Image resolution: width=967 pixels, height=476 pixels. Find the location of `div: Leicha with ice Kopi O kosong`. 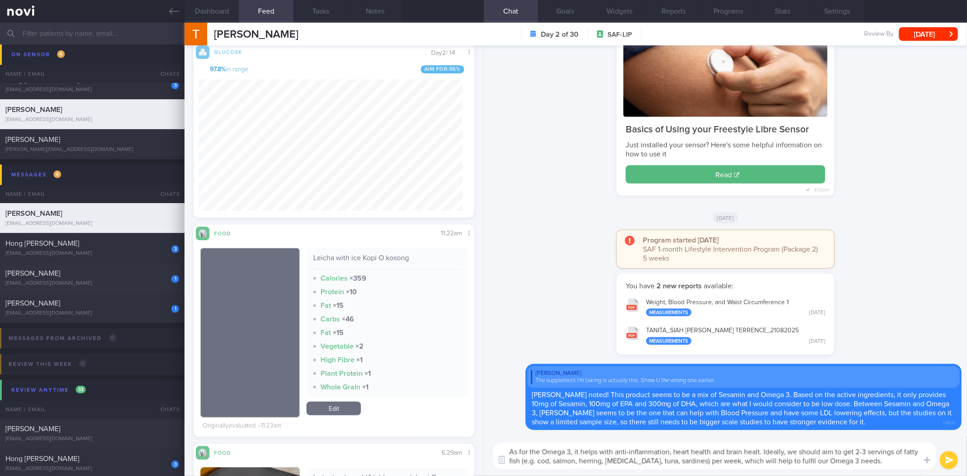

div: Leicha with ice Kopi O kosong is located at coordinates (387, 261).